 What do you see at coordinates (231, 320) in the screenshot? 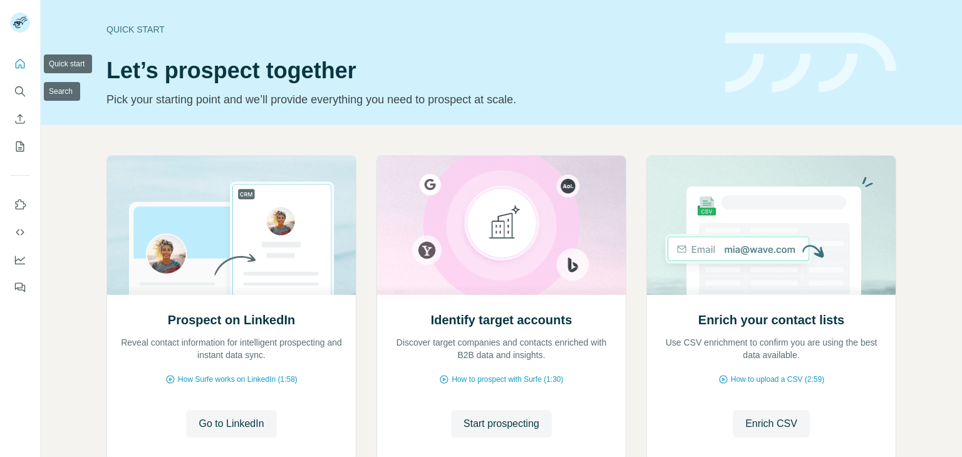
I see `h2: Prospect on LinkedIn` at bounding box center [231, 320].